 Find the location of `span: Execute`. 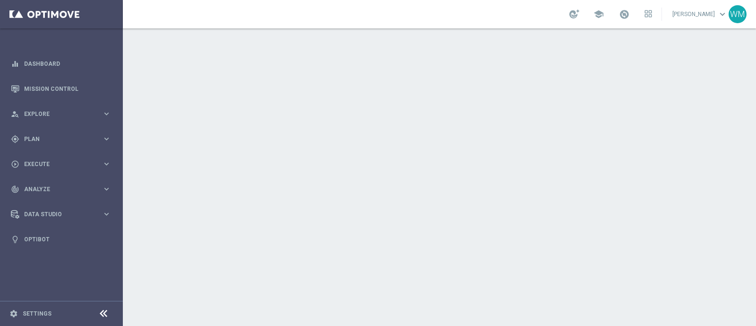

span: Execute is located at coordinates (63, 164).